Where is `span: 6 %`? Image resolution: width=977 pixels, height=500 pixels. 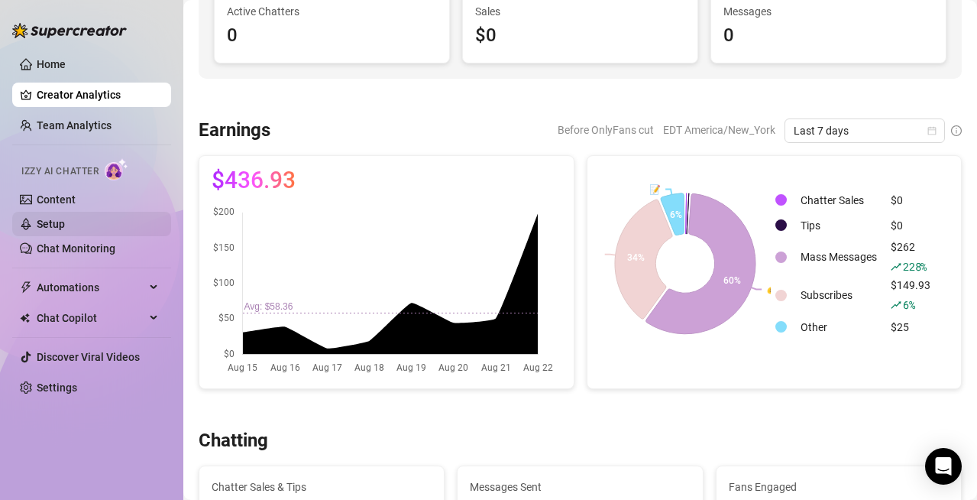
span: 6 % is located at coordinates (909, 304).